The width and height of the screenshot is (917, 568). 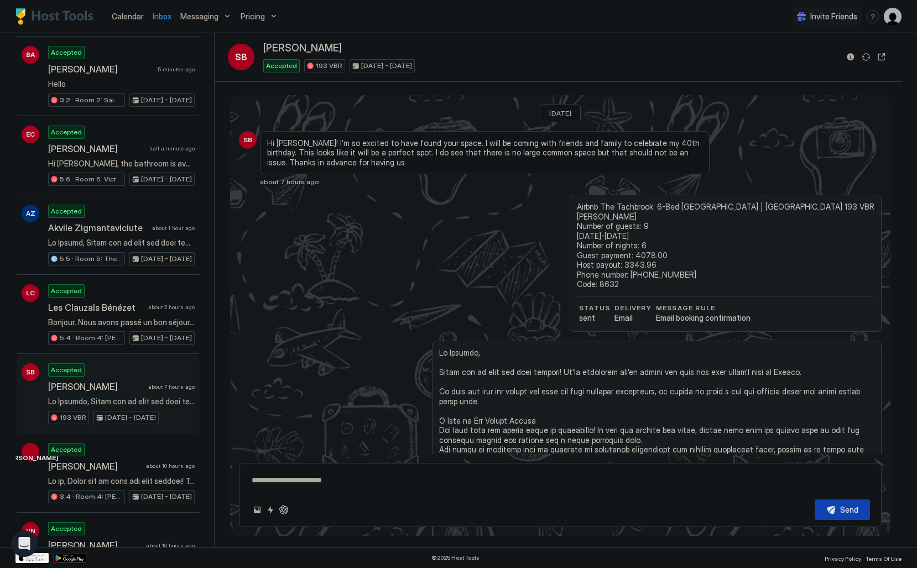 I want to click on span: Terms Of Use, so click(x=883, y=558).